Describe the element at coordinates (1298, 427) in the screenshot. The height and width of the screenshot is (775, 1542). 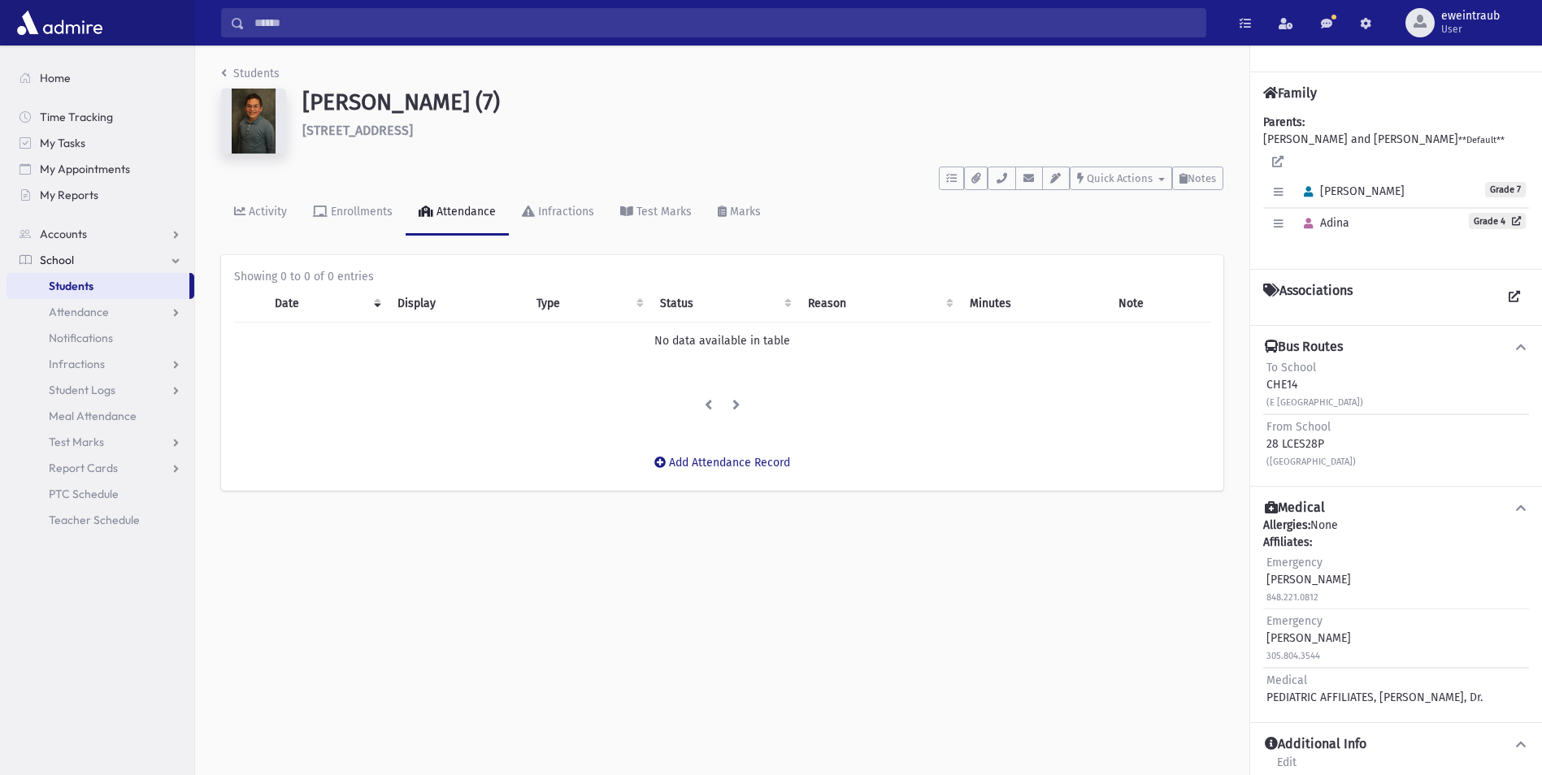
I see `span: From School` at that location.